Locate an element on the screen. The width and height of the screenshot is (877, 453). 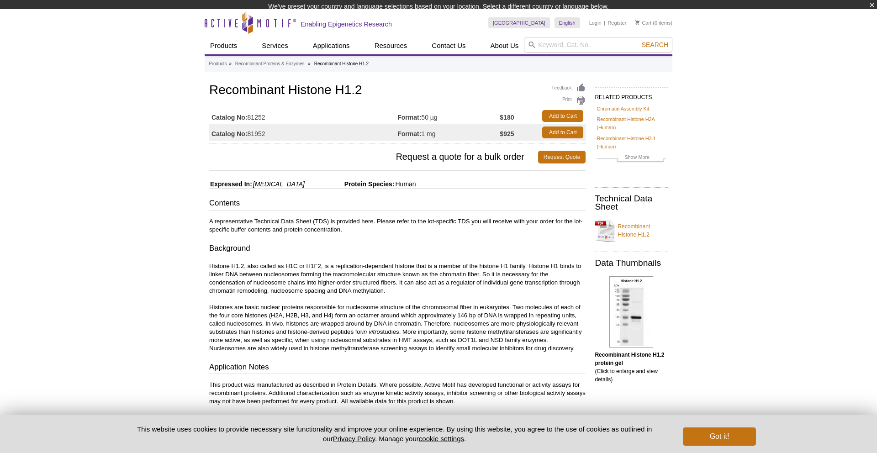
a: Print is located at coordinates (569, 100).